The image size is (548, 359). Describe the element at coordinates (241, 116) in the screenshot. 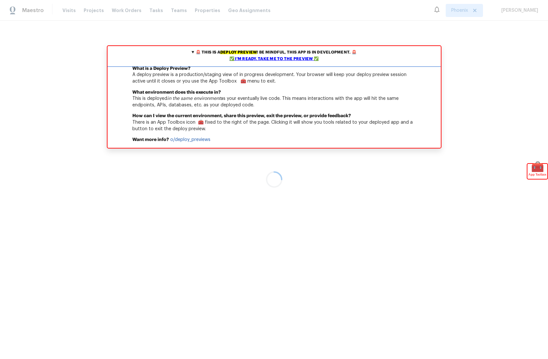

I see `b: How can I view the current environment, share this preview, exit the preview, or provide feedback?` at that location.